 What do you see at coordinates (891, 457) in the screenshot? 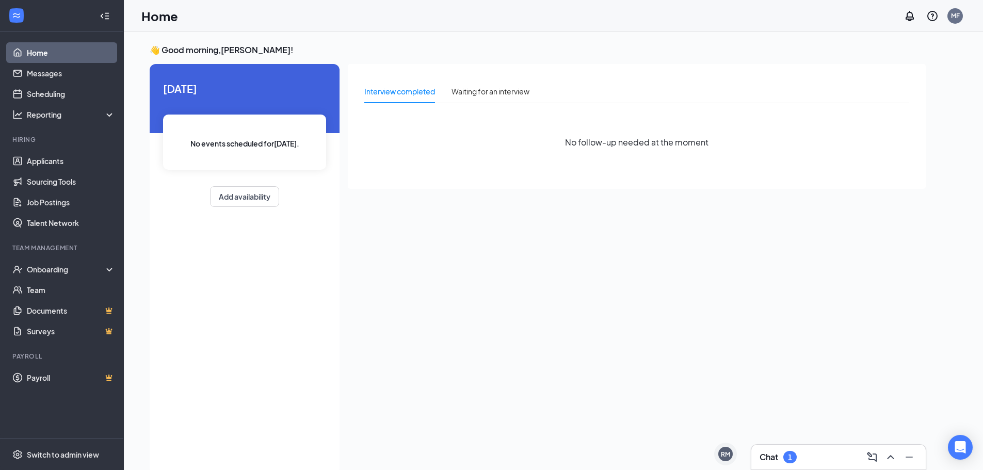
I see `button: ChevronUp` at bounding box center [891, 457].